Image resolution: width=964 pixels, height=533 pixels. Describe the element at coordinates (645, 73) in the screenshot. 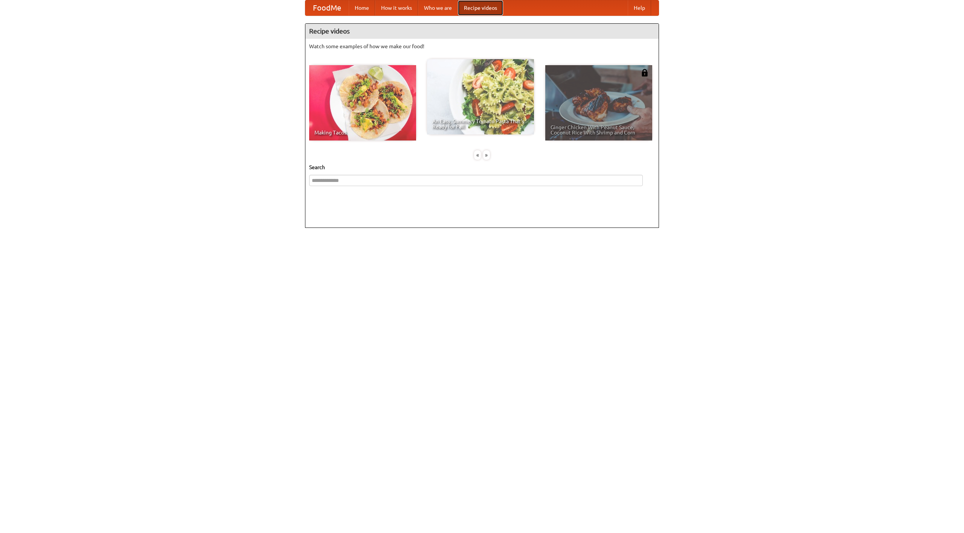

I see `img: 483408.png` at that location.